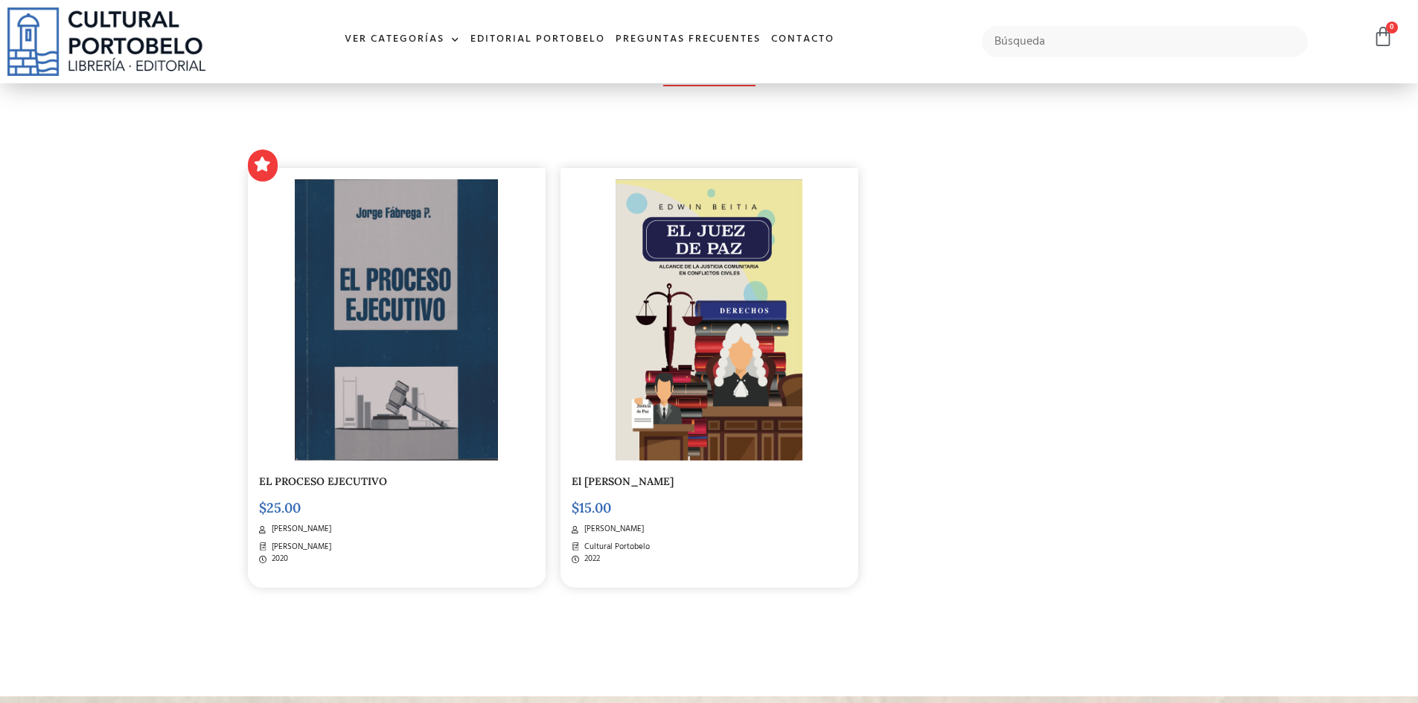 The image size is (1418, 703). I want to click on span: 2022, so click(590, 559).